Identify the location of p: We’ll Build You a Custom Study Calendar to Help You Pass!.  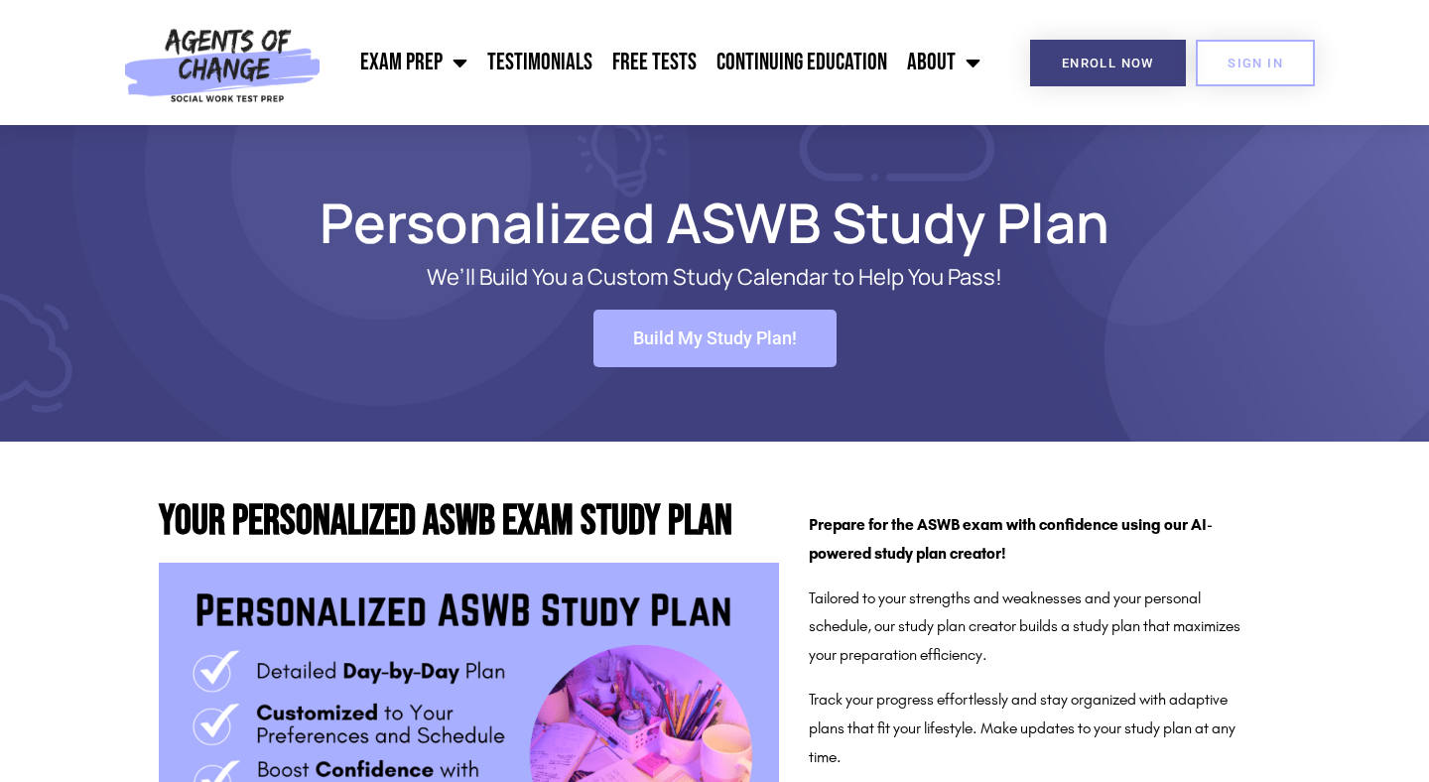
(714, 277).